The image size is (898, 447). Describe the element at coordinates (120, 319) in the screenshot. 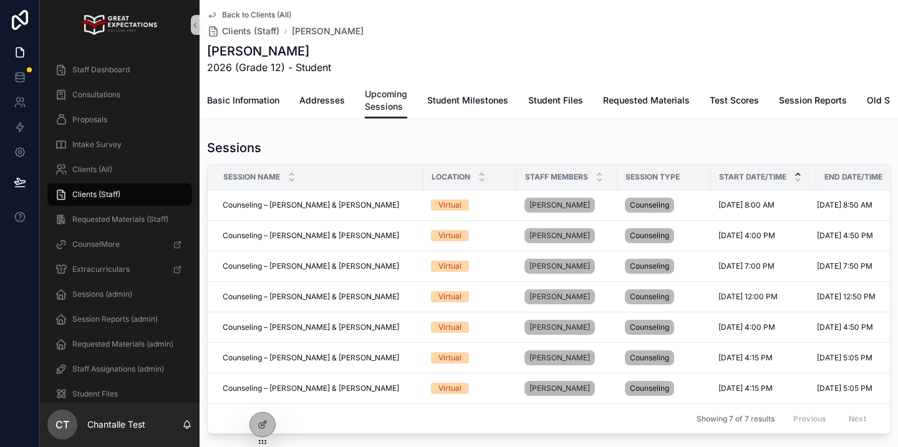

I see `a: Session Reports (admin)` at that location.